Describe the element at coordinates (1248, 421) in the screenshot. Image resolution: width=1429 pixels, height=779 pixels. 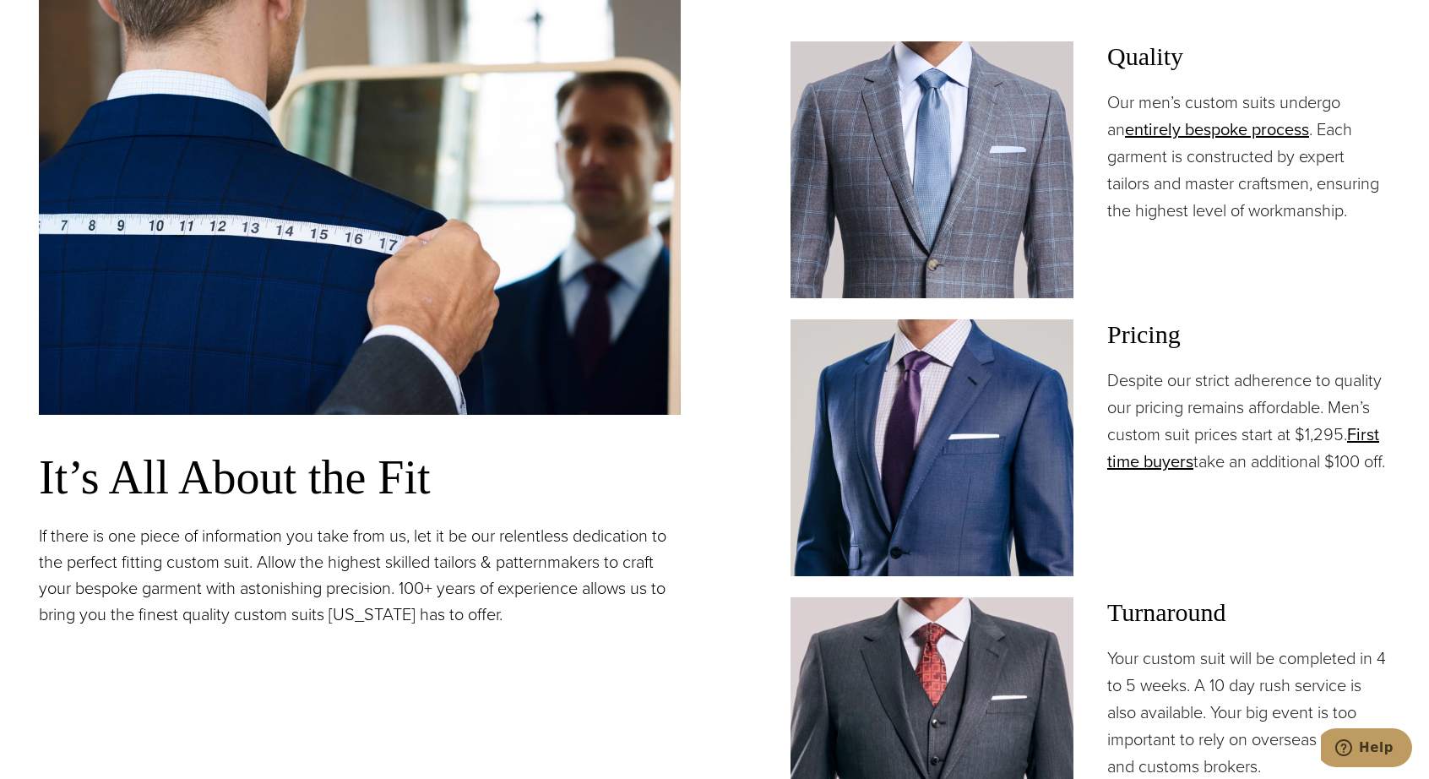
I see `p: Despite our strict adherence to quality our pricing remains affordable. Men’s custom suit prices ...` at that location.